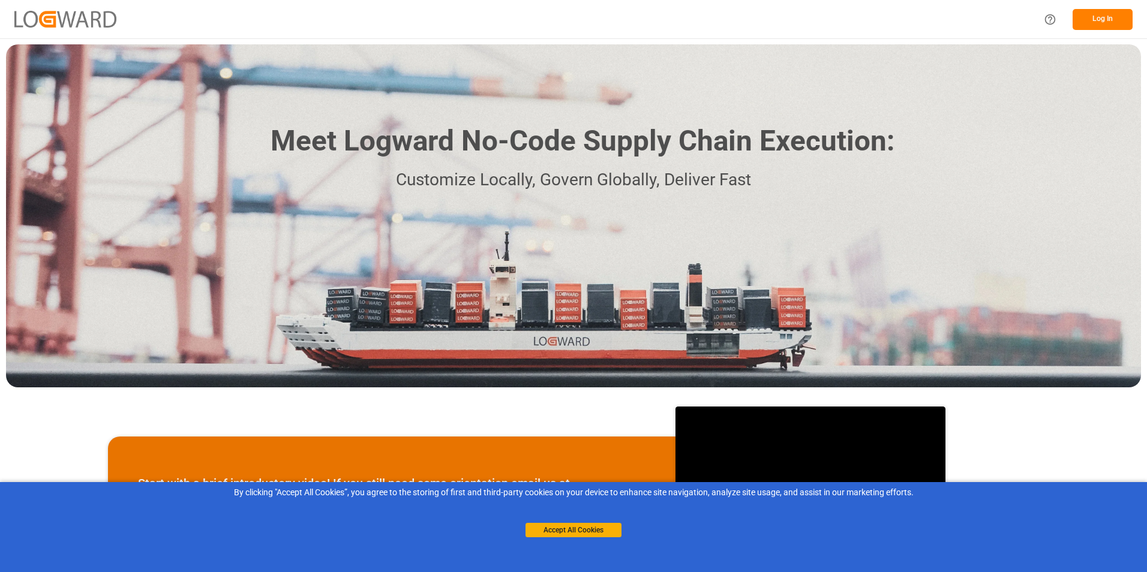  I want to click on img: Logward_new_orange.png, so click(65, 19).